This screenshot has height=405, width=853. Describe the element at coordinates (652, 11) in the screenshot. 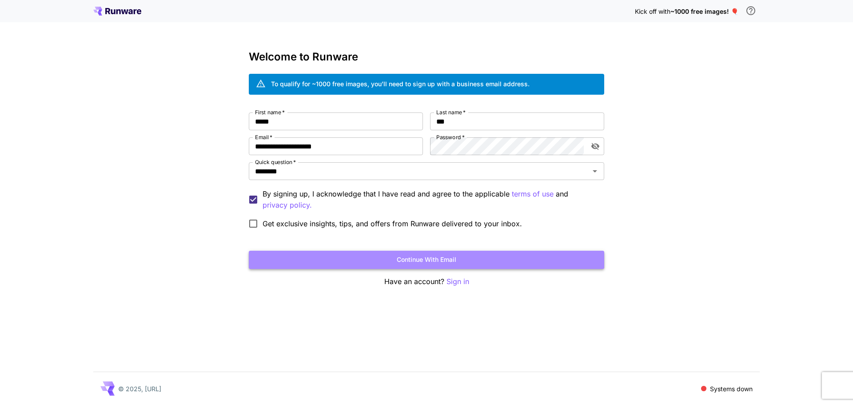

I see `span: Kick off with` at that location.